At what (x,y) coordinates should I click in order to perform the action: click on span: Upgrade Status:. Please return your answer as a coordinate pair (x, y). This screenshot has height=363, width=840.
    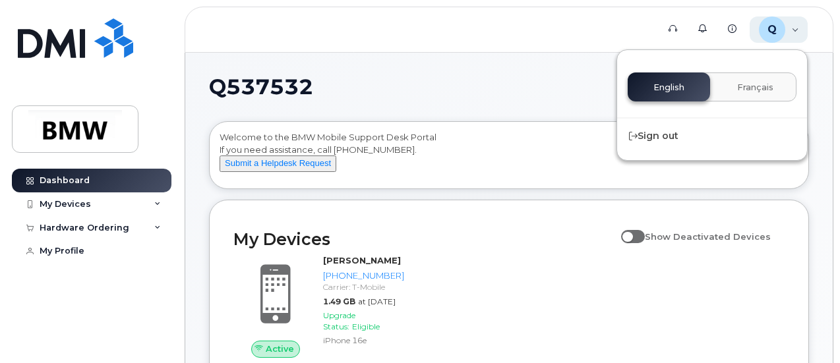
    Looking at the image, I should click on (339, 321).